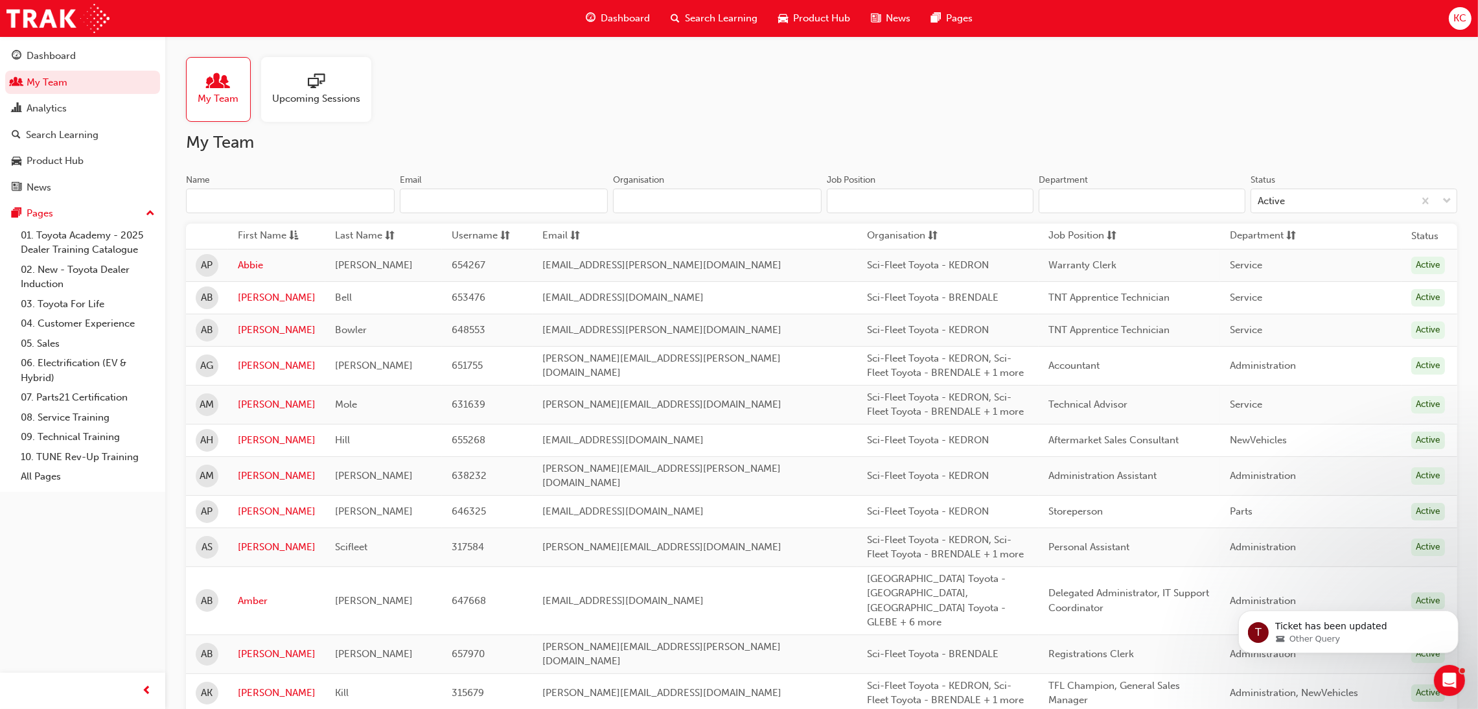 The height and width of the screenshot is (709, 1478). Describe the element at coordinates (62, 135) in the screenshot. I see `div: Search Learning` at that location.